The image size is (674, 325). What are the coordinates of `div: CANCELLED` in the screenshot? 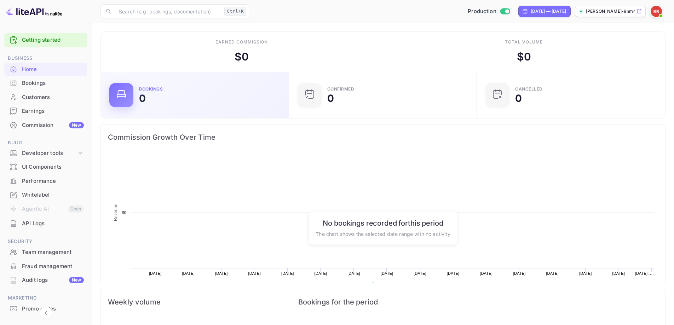 It's located at (529, 89).